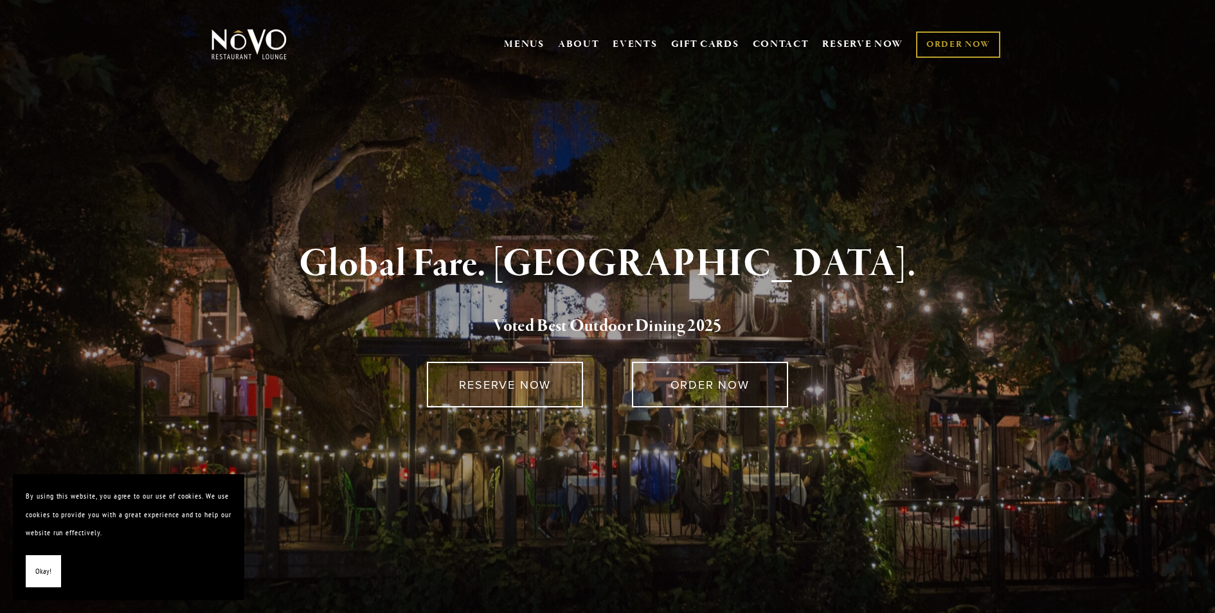  Describe the element at coordinates (43, 571) in the screenshot. I see `button: Okay!` at that location.